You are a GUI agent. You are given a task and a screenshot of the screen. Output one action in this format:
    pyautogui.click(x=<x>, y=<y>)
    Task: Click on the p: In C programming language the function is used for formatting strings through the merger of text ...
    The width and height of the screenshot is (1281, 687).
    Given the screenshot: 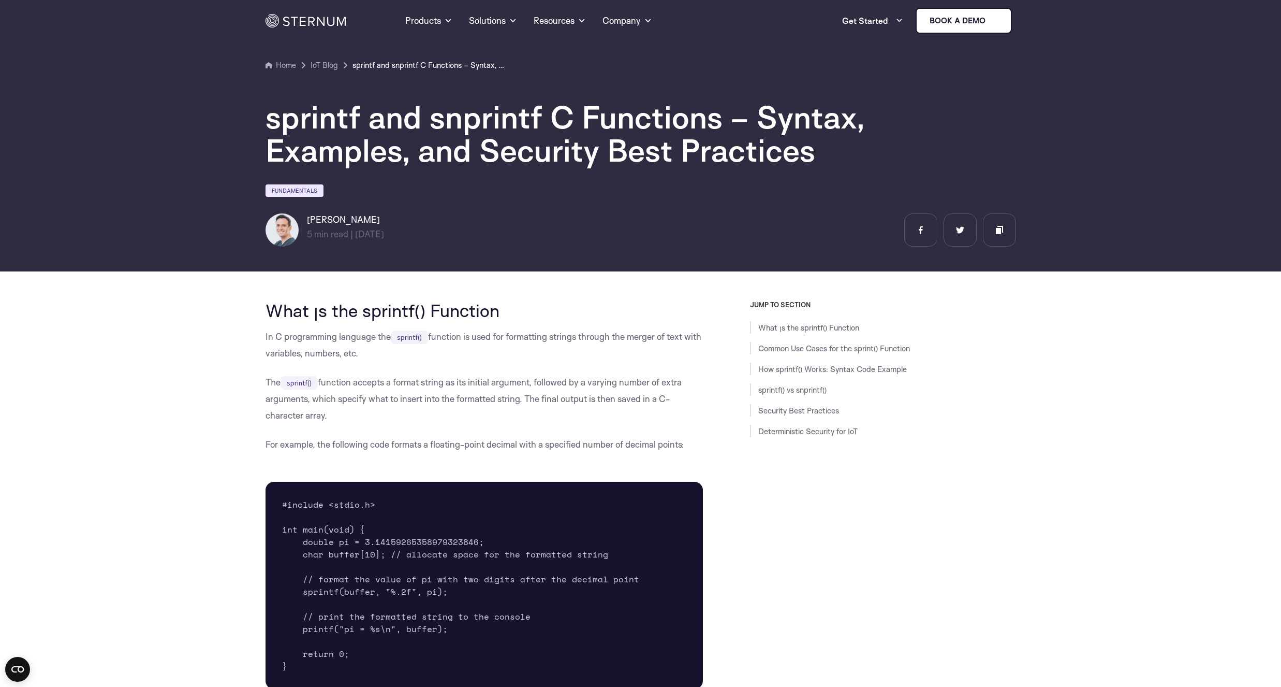 What is the action you would take?
    pyautogui.click(x=485, y=345)
    